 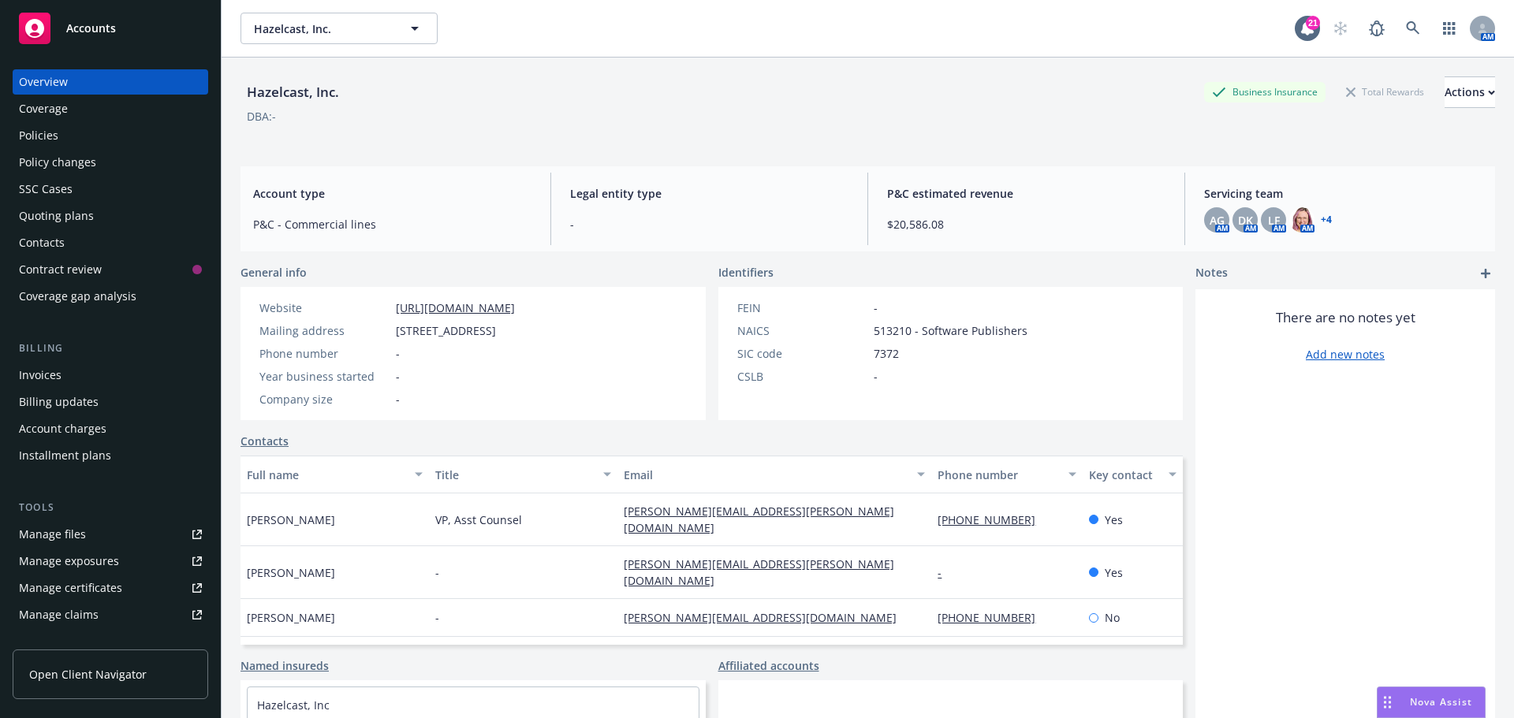 What do you see at coordinates (326, 475) in the screenshot?
I see `div: Full name` at bounding box center [326, 475].